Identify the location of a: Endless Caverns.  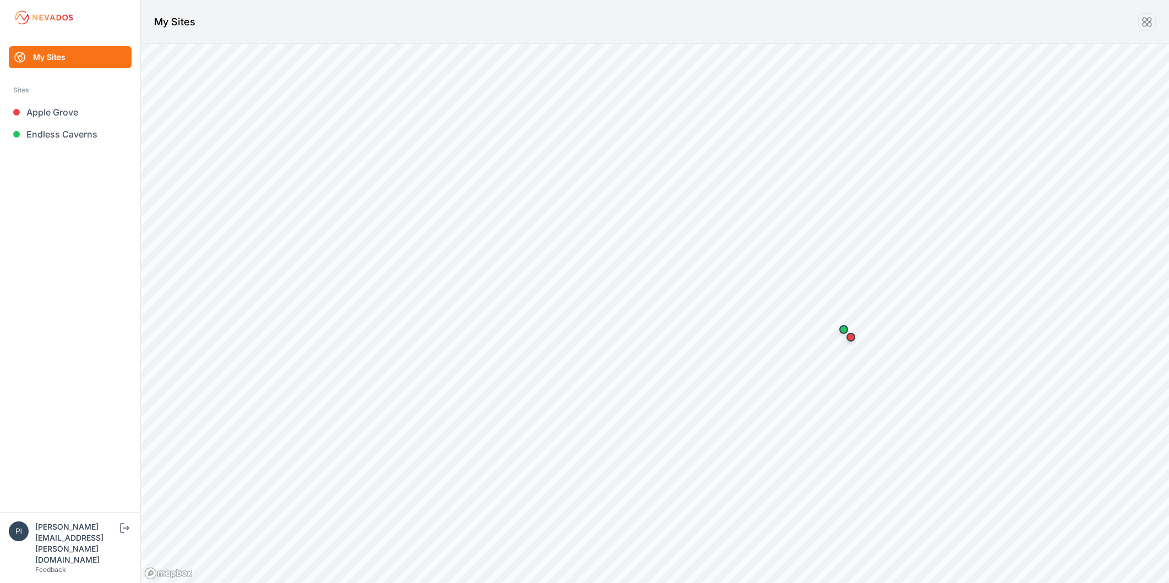
(70, 134).